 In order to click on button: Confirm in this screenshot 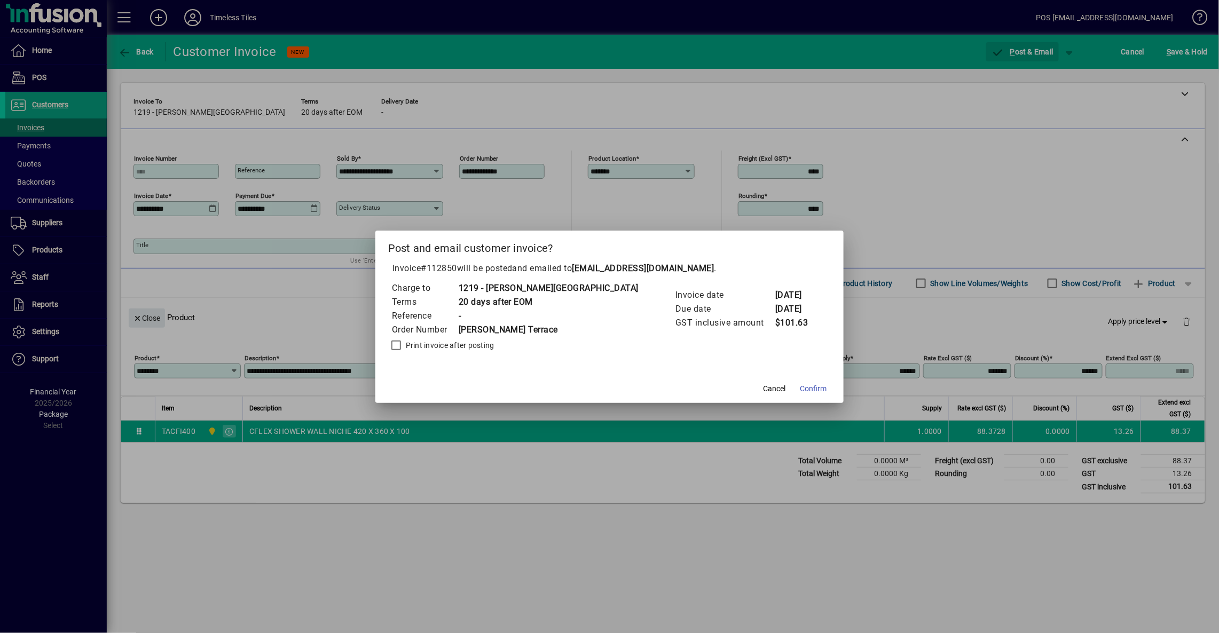, I will do `click(813, 389)`.